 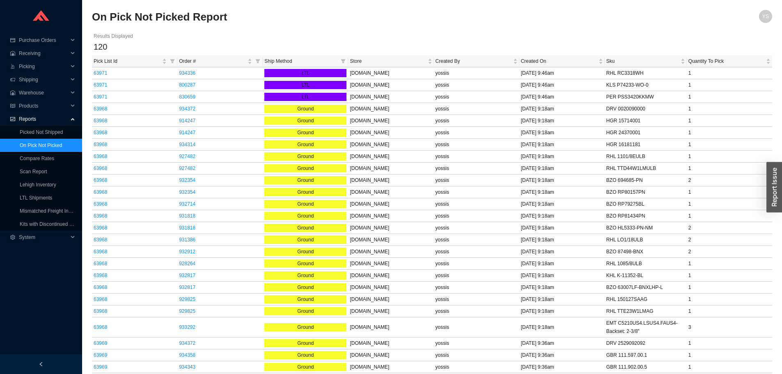 I want to click on span: Sku, so click(x=642, y=61).